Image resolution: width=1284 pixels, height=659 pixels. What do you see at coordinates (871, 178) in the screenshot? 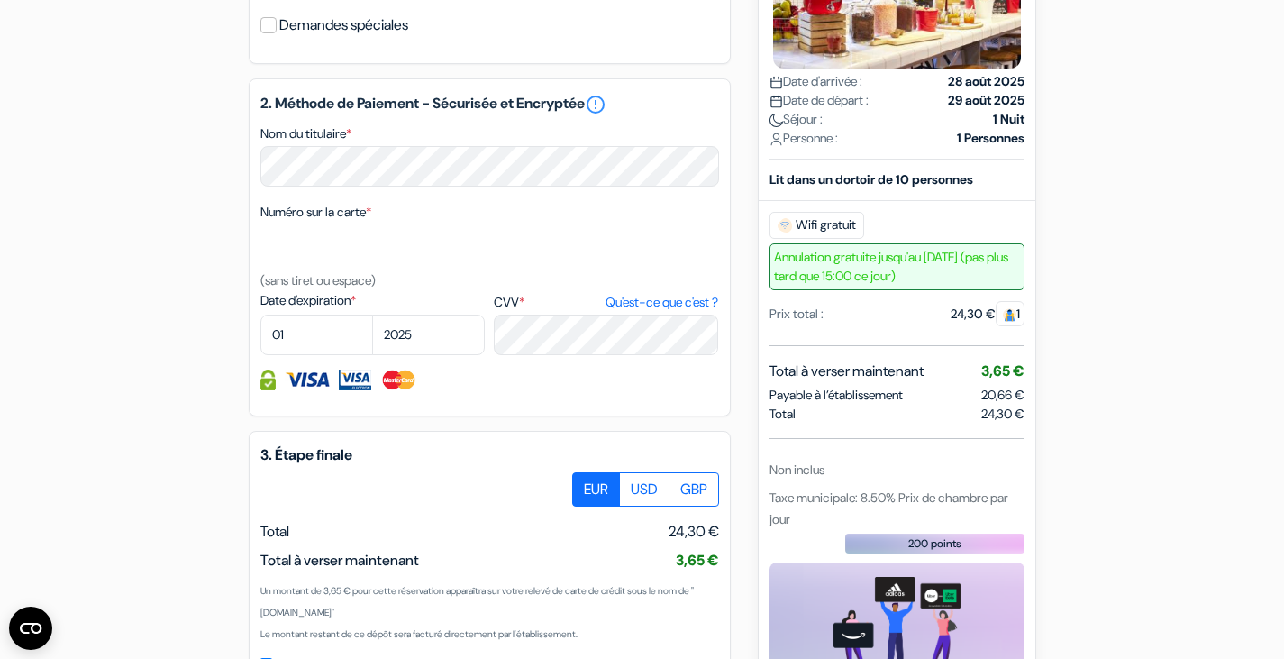
I see `b: Lit dans un dortoir de 10 personnes` at bounding box center [871, 178].